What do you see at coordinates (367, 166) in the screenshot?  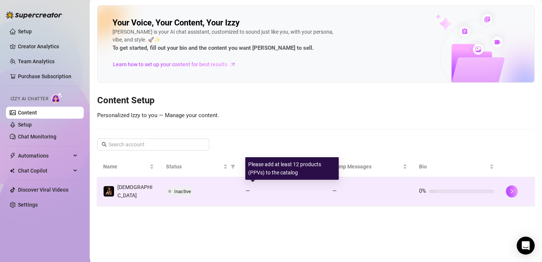 I see `span: Bump Messages` at bounding box center [367, 166].